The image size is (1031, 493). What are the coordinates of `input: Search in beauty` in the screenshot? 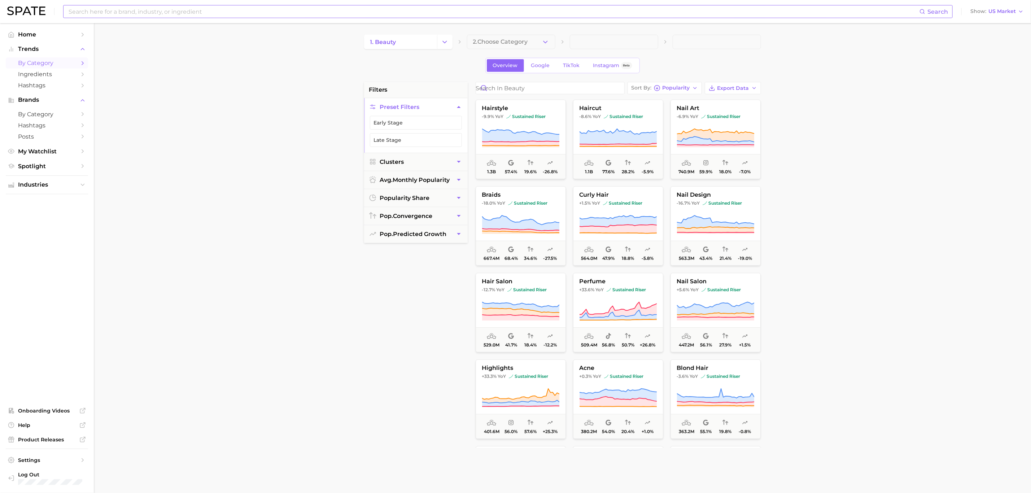 It's located at (550, 88).